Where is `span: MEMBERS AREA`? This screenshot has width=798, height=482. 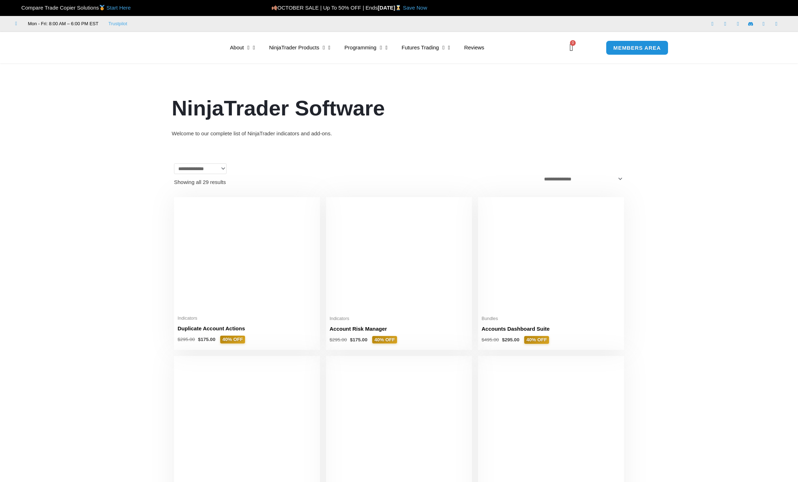 span: MEMBERS AREA is located at coordinates (637, 48).